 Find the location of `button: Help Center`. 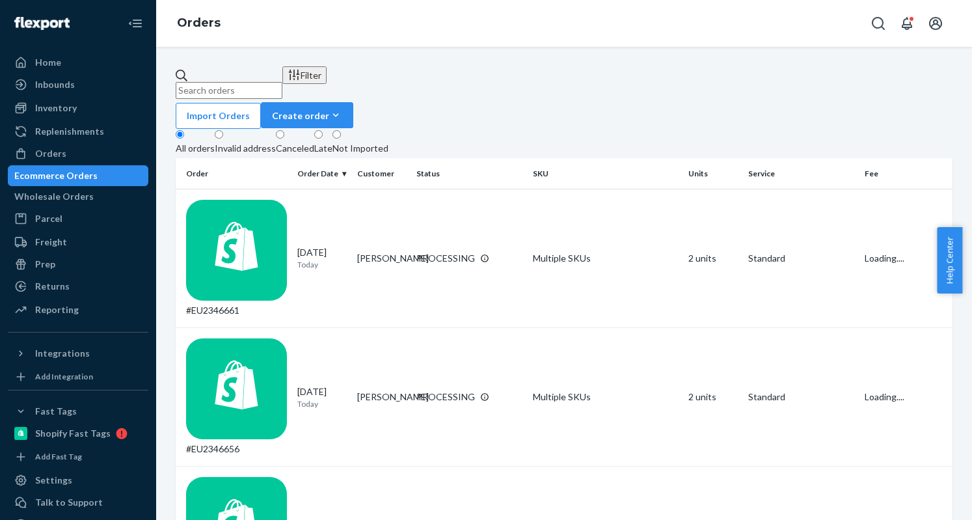

button: Help Center is located at coordinates (950, 260).